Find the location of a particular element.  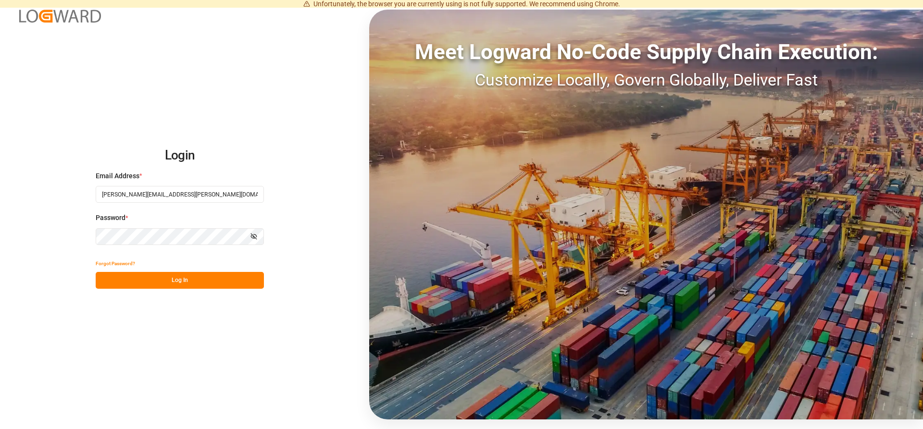

input: Enter your email is located at coordinates (180, 194).